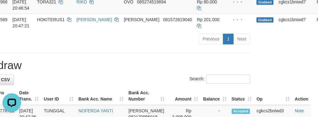 The image size is (318, 117). I want to click on button: Open LiveChat chat widget, so click(12, 12).